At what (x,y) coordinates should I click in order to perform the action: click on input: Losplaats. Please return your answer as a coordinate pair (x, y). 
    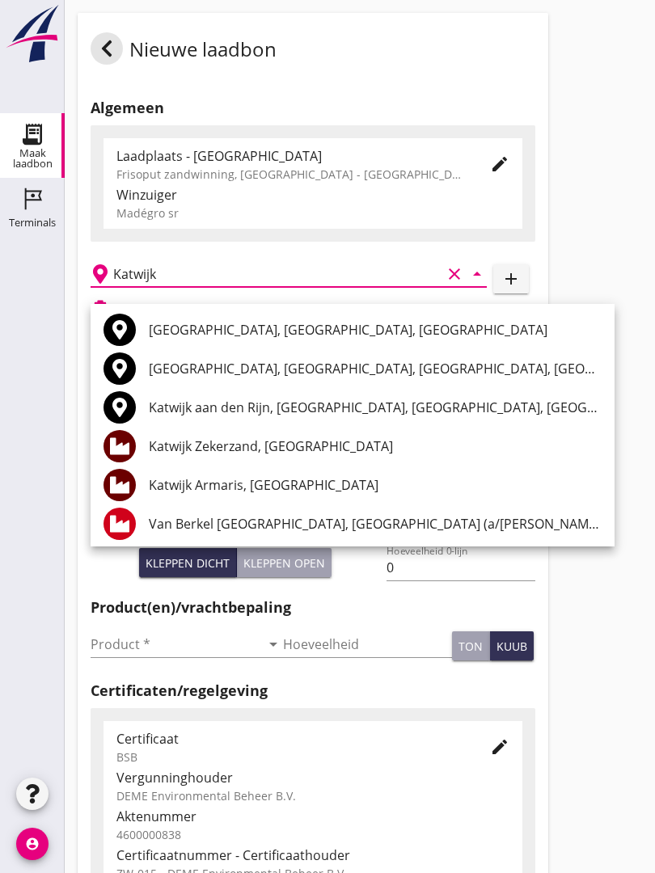
    Looking at the image, I should click on (277, 274).